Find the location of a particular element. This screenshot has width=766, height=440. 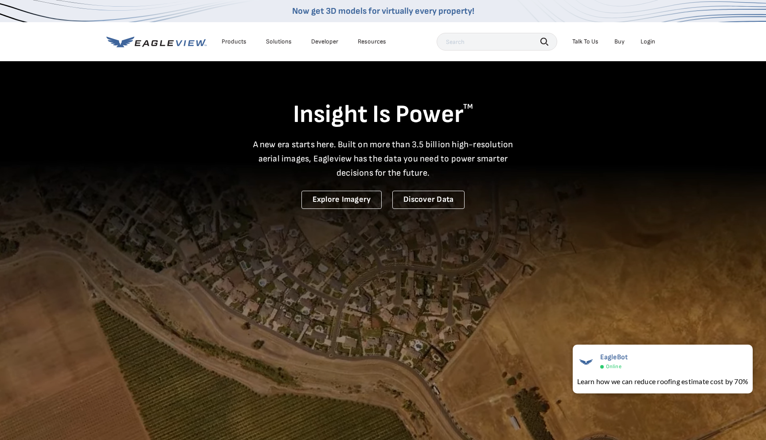

a: Now get 3D models for virtually every property! is located at coordinates (383, 11).